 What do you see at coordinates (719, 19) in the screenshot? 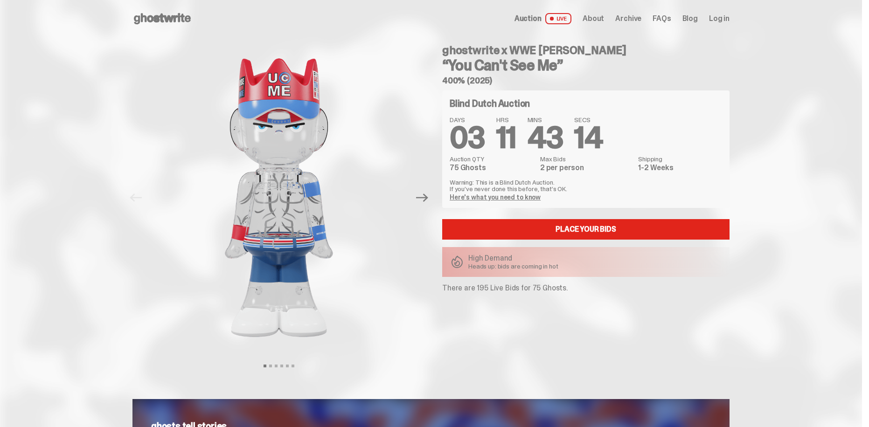
I see `span: Log in` at bounding box center [719, 19].